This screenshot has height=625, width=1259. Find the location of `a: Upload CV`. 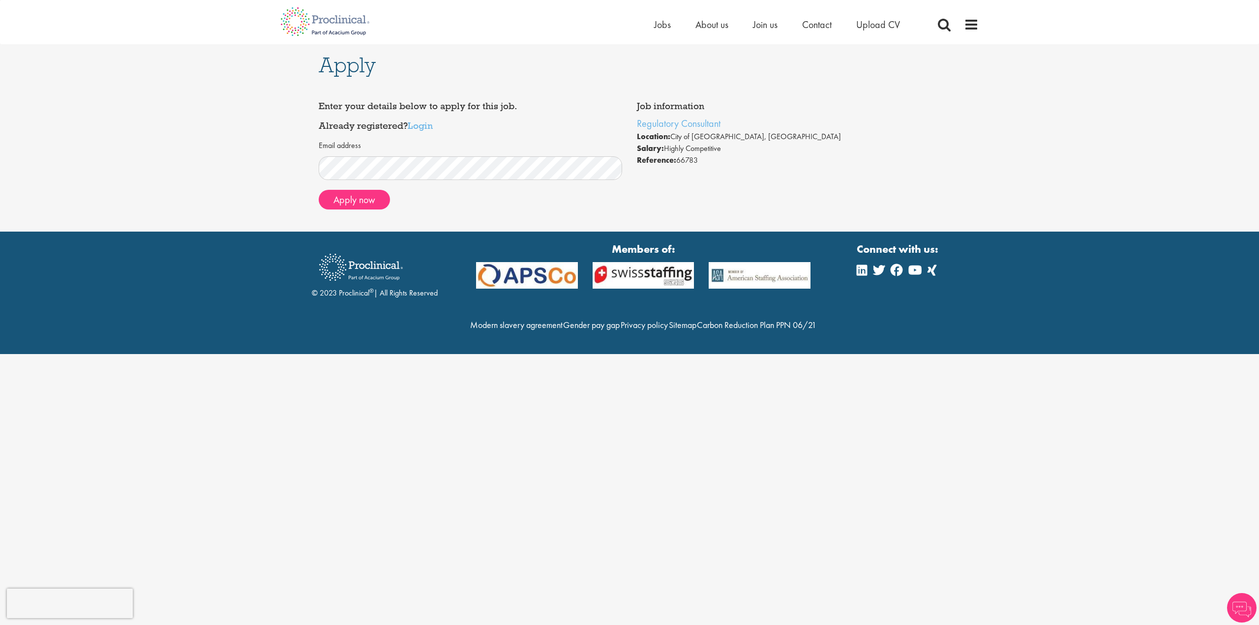

a: Upload CV is located at coordinates (878, 25).